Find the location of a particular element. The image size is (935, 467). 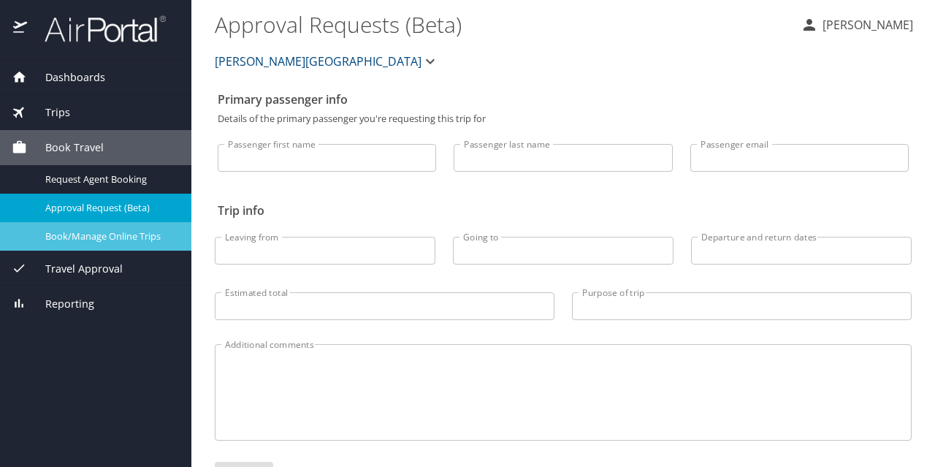

span: Book/Manage Online Trips is located at coordinates (110, 236).